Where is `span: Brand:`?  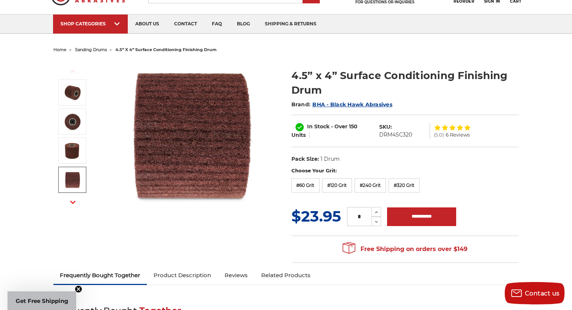 span: Brand: is located at coordinates (301, 105).